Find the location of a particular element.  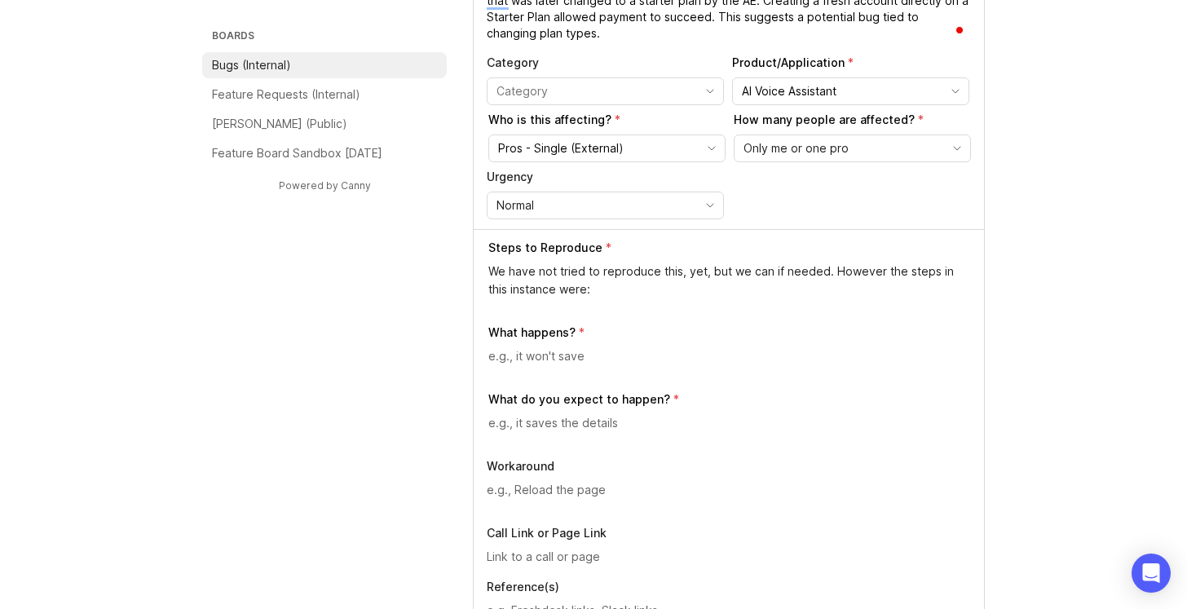

p: Urgency is located at coordinates (605, 177).